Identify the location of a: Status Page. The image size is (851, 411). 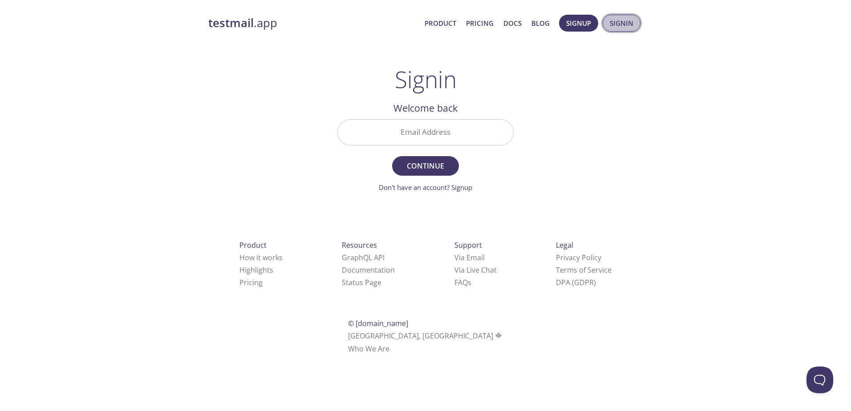
(362, 283).